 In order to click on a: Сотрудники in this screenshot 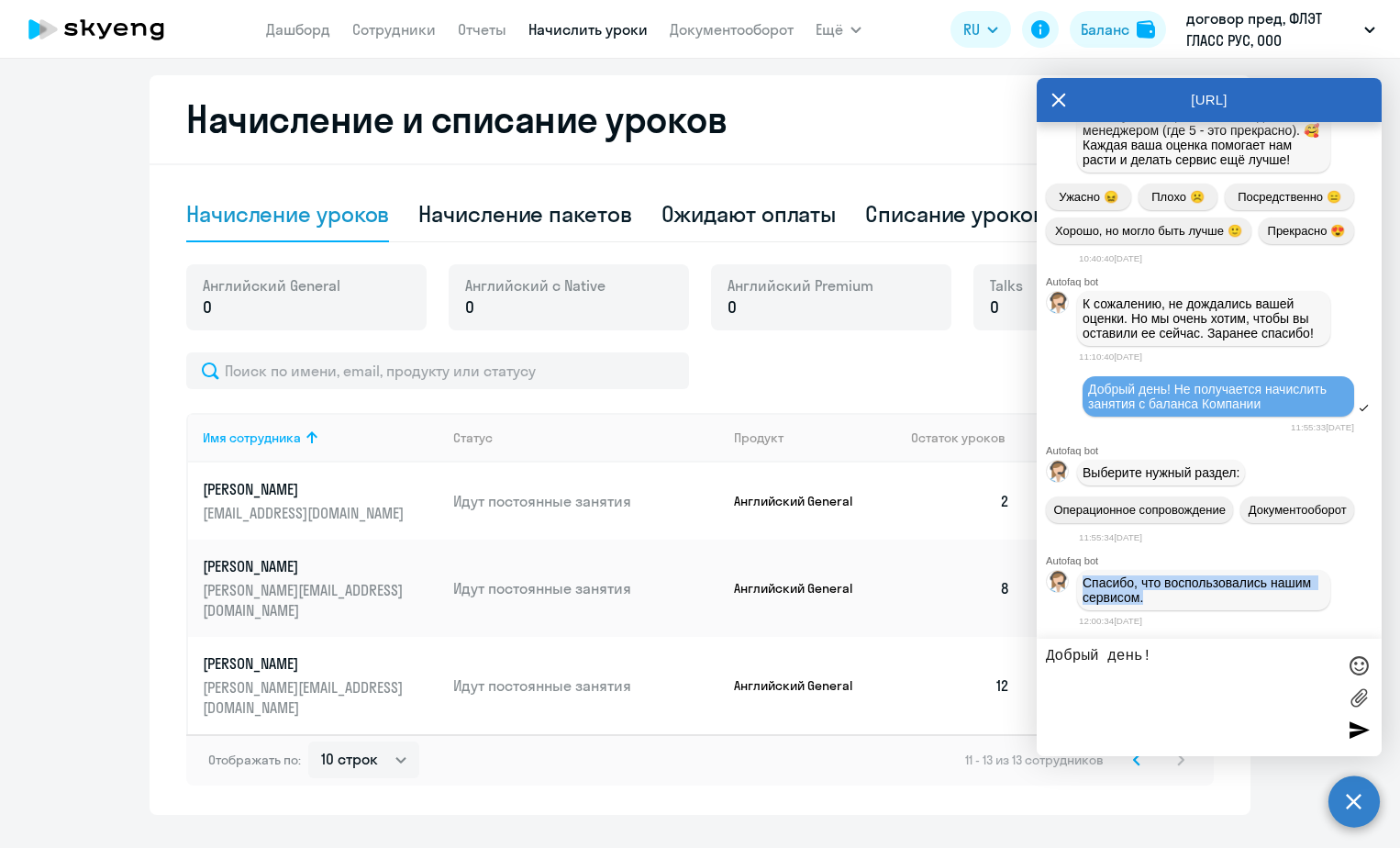, I will do `click(394, 29)`.